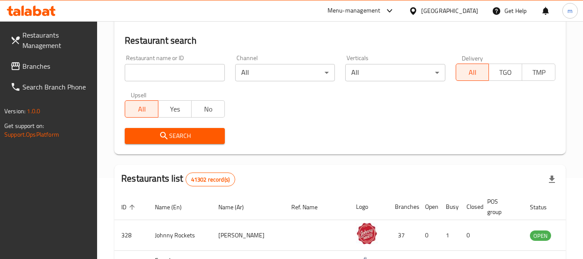 The image size is (583, 259). I want to click on span: POS group, so click(500, 206).